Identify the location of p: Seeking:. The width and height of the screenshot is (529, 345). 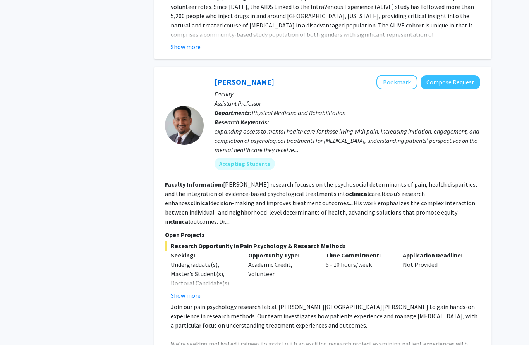
(204, 255).